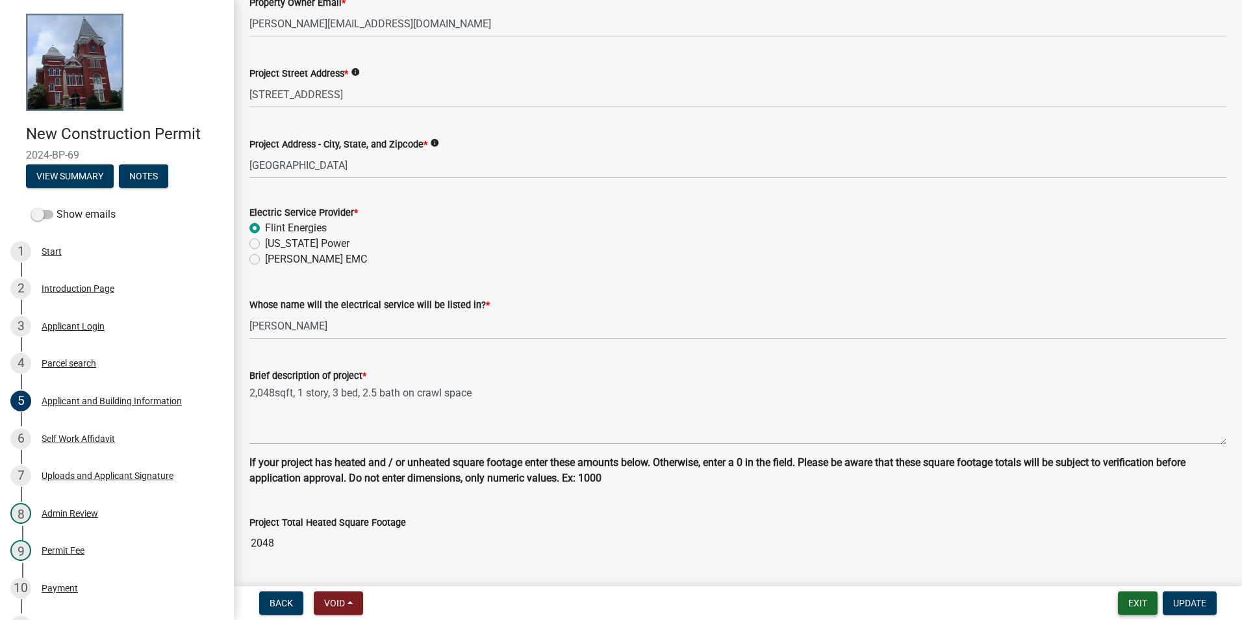 This screenshot has width=1242, height=620. What do you see at coordinates (78, 288) in the screenshot?
I see `div: Introduction Page` at bounding box center [78, 288].